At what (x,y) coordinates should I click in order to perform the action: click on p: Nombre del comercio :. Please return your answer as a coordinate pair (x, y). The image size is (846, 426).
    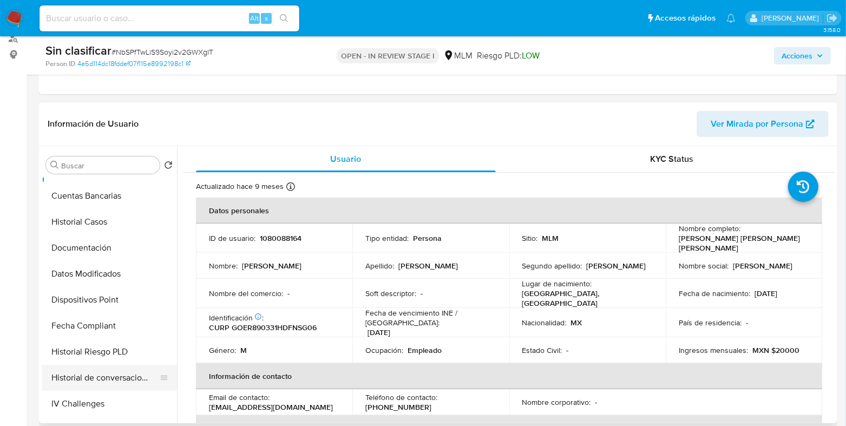
    Looking at the image, I should click on (246, 293).